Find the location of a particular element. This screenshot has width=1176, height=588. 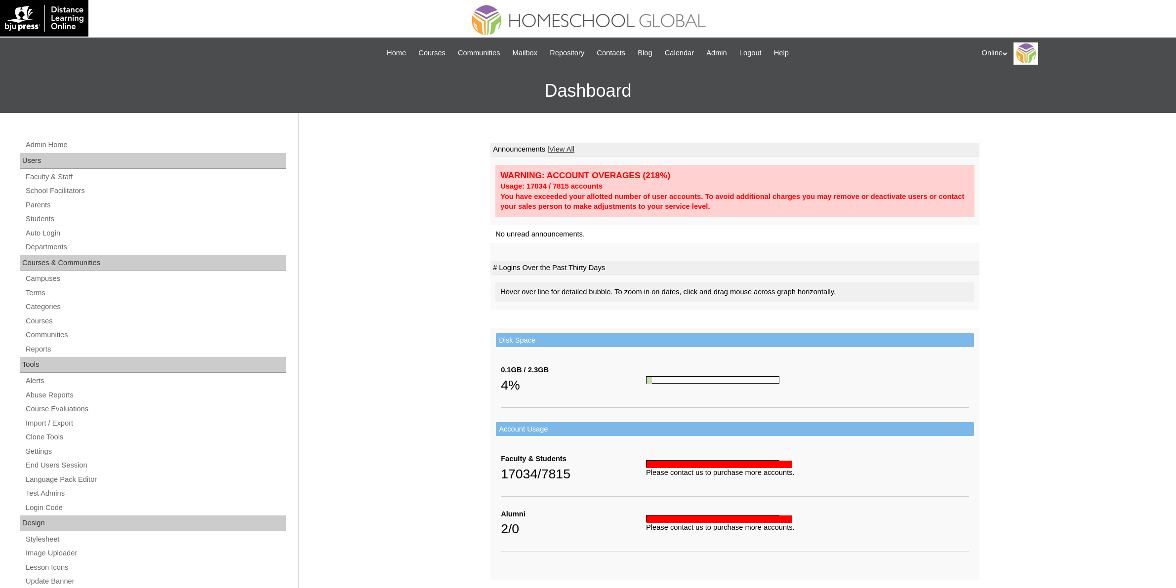

a: Faculty & Staff is located at coordinates (155, 177).